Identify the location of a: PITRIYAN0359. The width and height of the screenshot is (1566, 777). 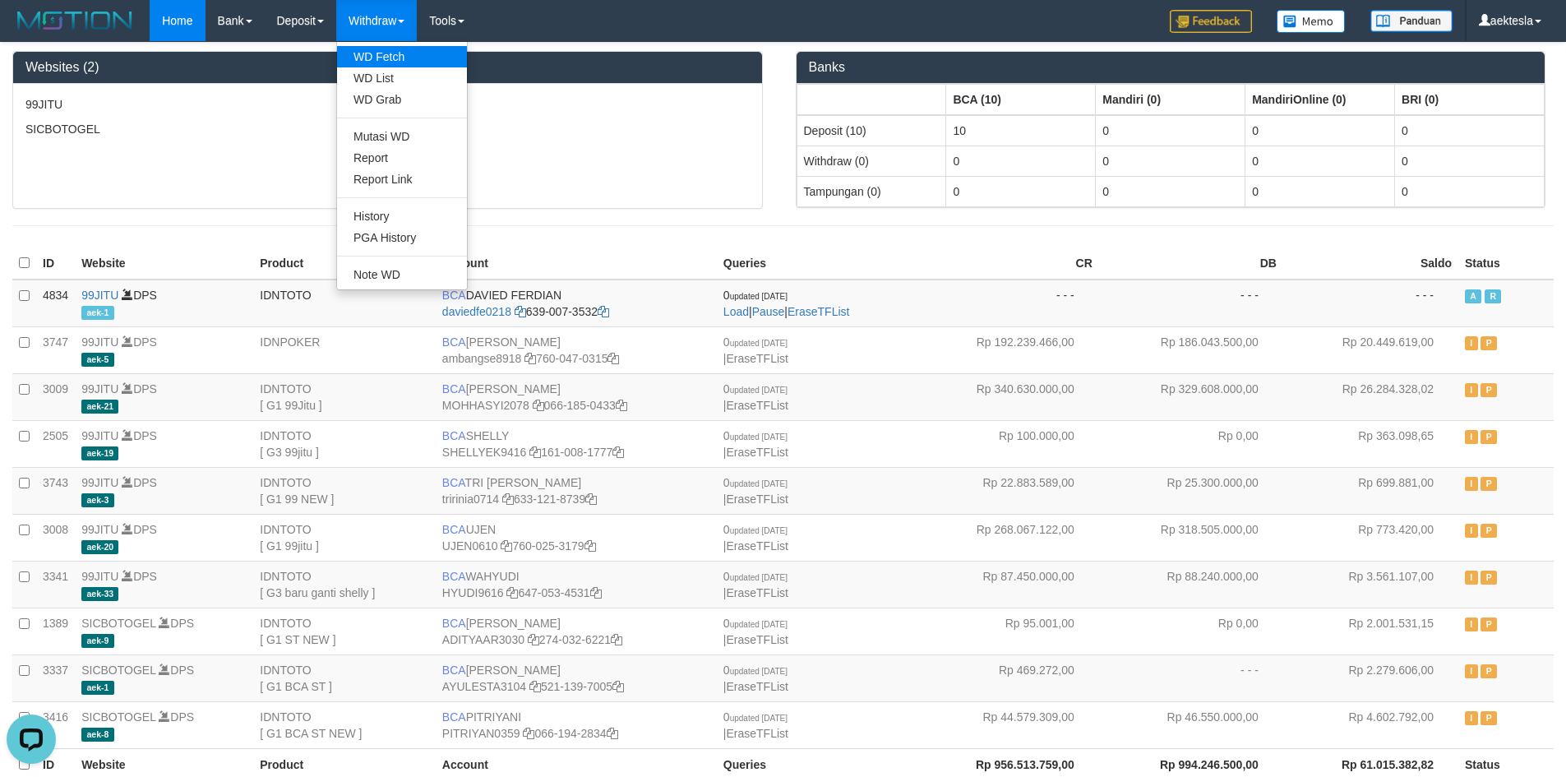
(481, 733).